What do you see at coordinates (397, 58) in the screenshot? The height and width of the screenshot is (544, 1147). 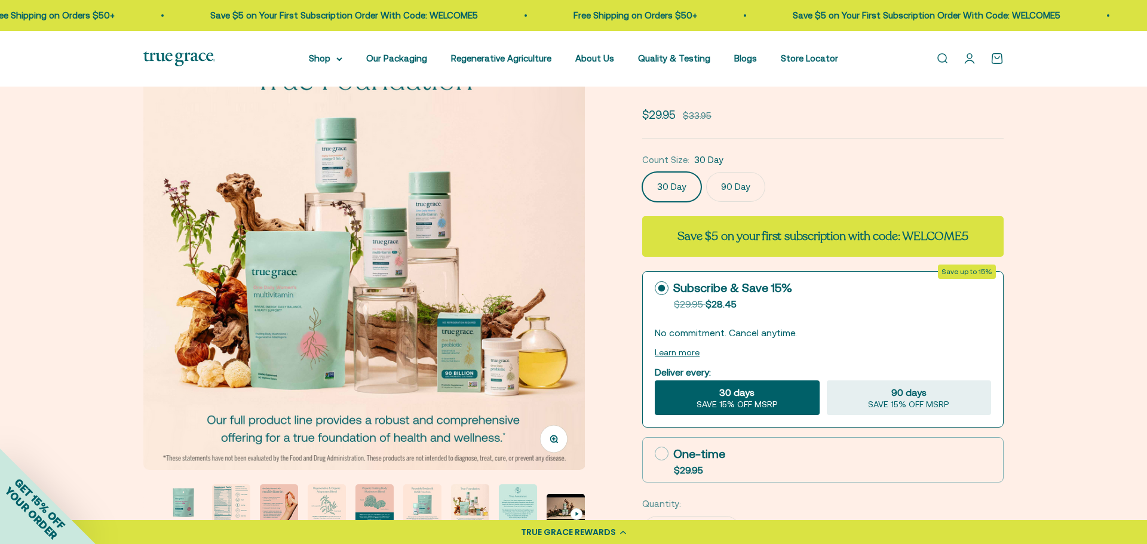 I see `a: Our Packaging` at bounding box center [397, 58].